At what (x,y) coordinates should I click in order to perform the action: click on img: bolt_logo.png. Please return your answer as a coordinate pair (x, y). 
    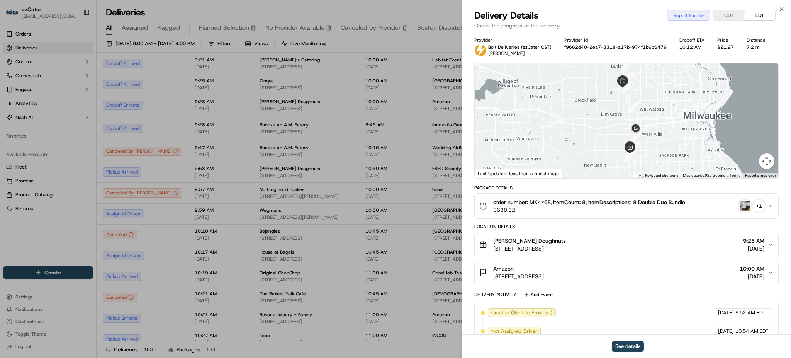
    Looking at the image, I should click on (481, 50).